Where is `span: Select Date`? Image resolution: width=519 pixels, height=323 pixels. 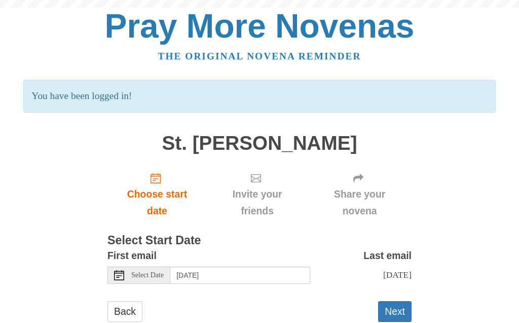 span: Select Date is located at coordinates (148, 275).